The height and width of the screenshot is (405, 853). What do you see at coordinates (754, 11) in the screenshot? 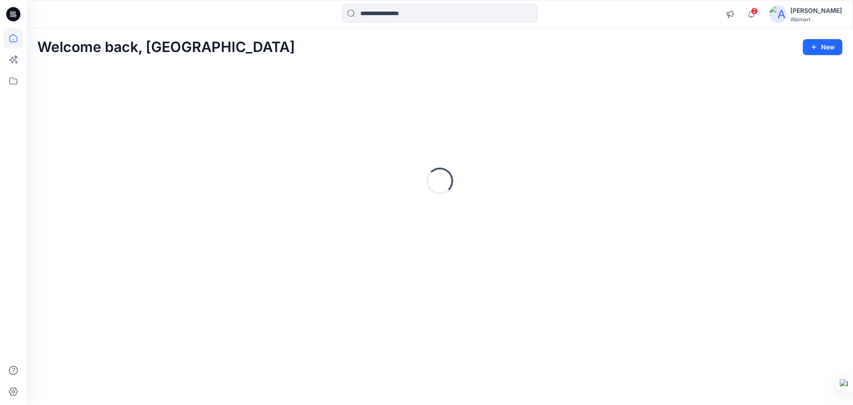
I see `span: 2` at bounding box center [754, 11].